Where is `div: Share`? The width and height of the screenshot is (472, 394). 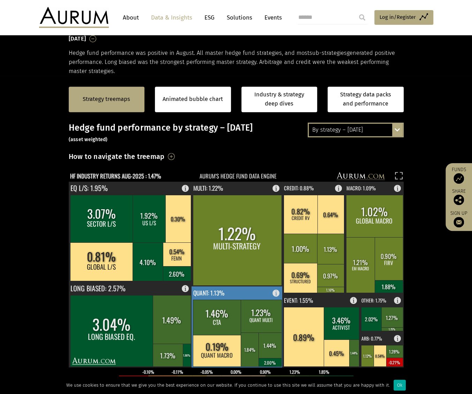
div: Share is located at coordinates (459, 197).